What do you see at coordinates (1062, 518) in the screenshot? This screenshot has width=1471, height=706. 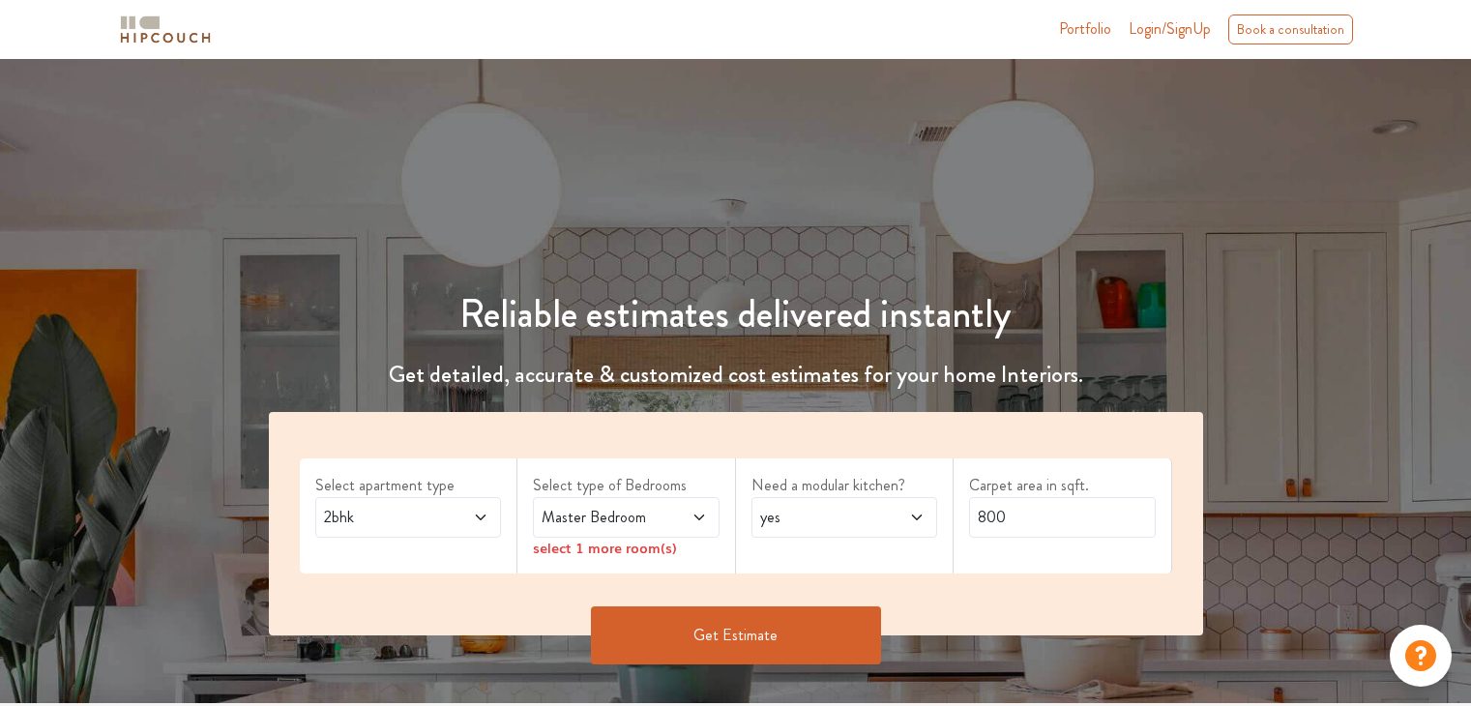 I see `input: Enter area sqft` at bounding box center [1062, 518].